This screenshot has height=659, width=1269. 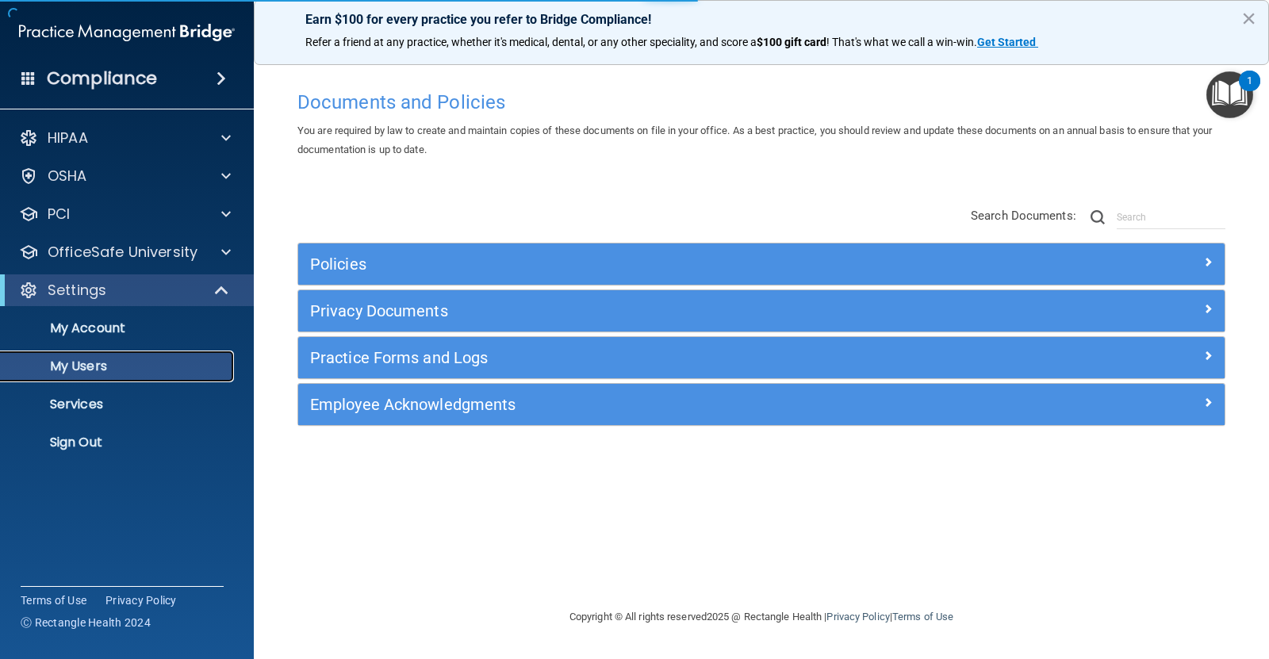 What do you see at coordinates (646, 311) in the screenshot?
I see `h5: Privacy Documents` at bounding box center [646, 311].